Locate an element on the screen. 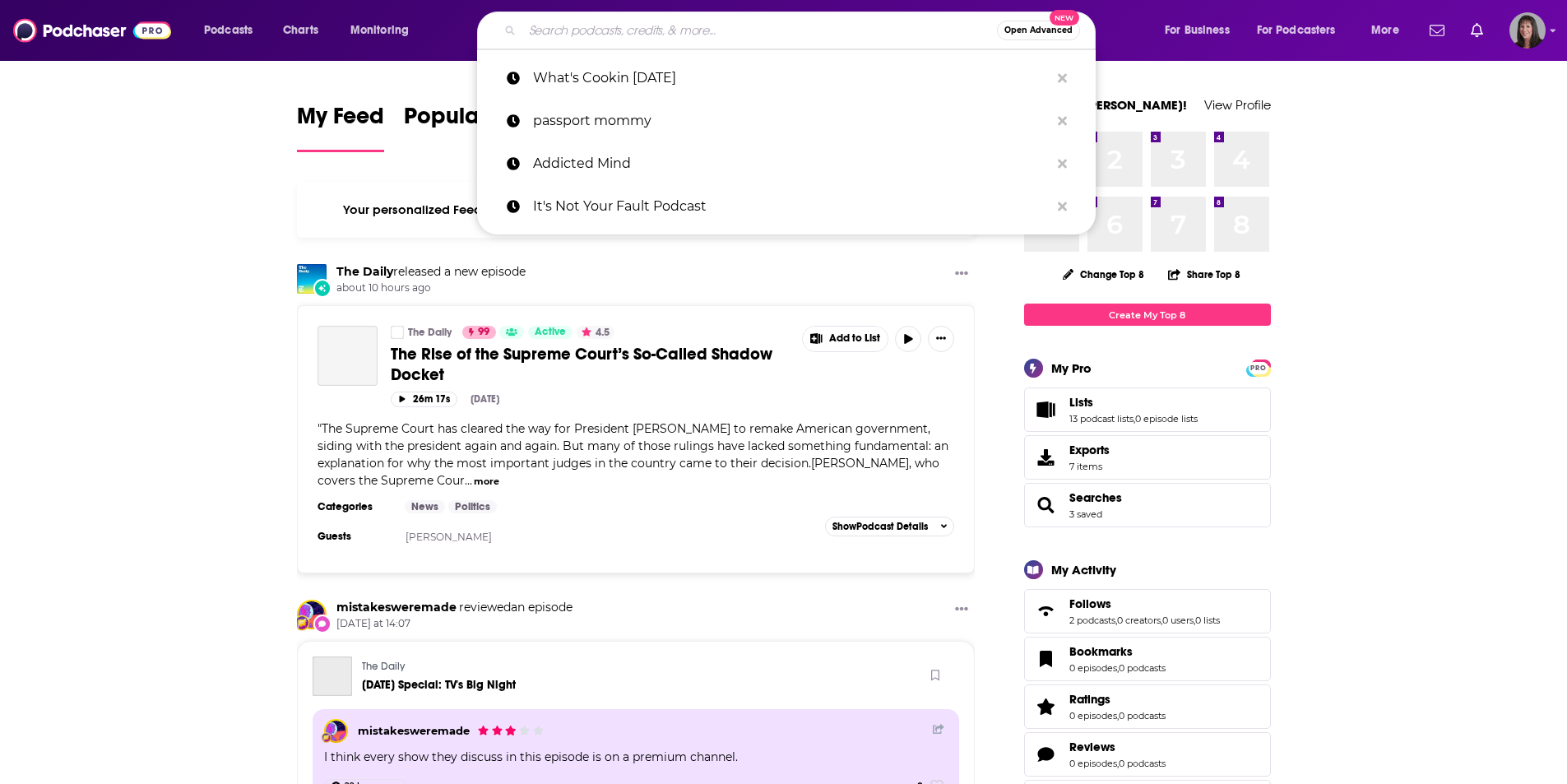 The width and height of the screenshot is (1567, 784). span: Monitoring is located at coordinates (379, 30).